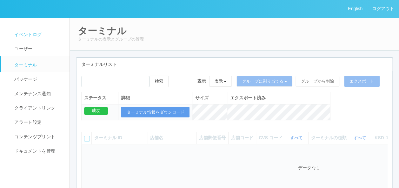 The height and width of the screenshot is (188, 399). I want to click on div: ターミナル ID, so click(119, 138).